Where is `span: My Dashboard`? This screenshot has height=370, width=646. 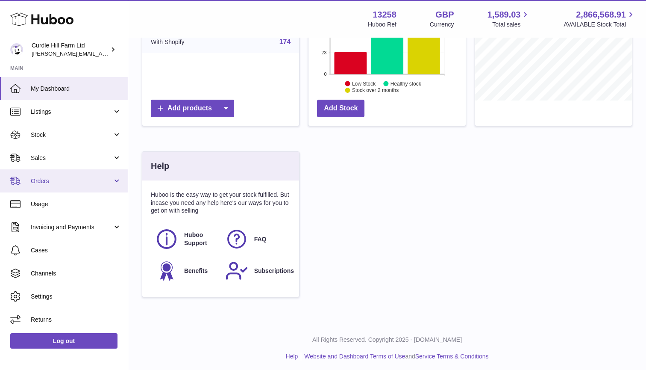 span: My Dashboard is located at coordinates (76, 88).